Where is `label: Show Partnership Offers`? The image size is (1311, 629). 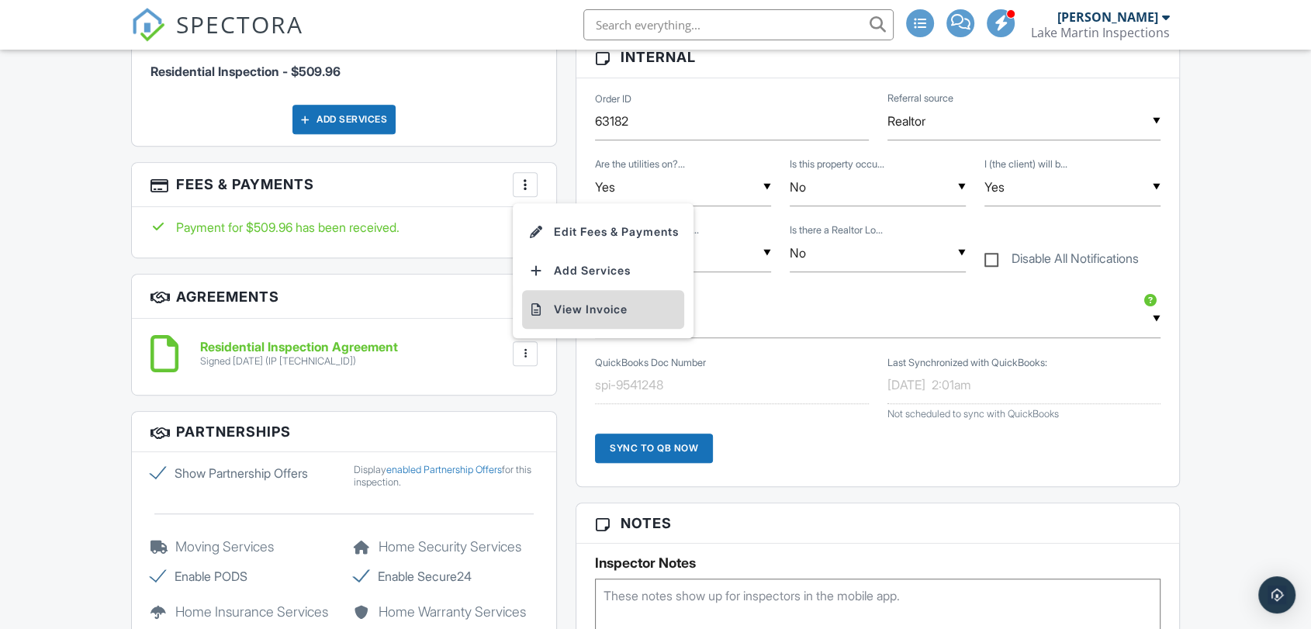 label: Show Partnership Offers is located at coordinates (243, 473).